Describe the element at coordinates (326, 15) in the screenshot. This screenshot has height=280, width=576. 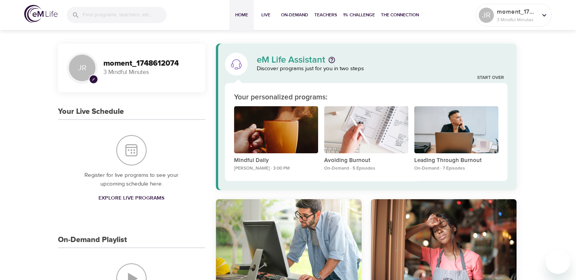
I see `span: Teachers` at that location.